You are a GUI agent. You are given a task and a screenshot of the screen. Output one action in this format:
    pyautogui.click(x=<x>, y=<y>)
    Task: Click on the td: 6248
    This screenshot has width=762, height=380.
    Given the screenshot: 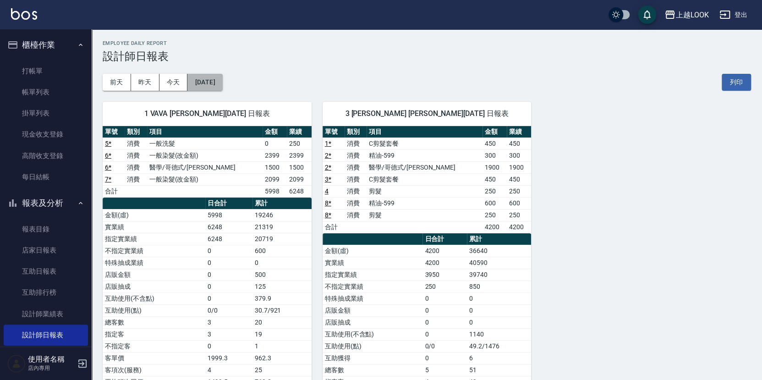 What is the action you would take?
    pyautogui.click(x=229, y=239)
    